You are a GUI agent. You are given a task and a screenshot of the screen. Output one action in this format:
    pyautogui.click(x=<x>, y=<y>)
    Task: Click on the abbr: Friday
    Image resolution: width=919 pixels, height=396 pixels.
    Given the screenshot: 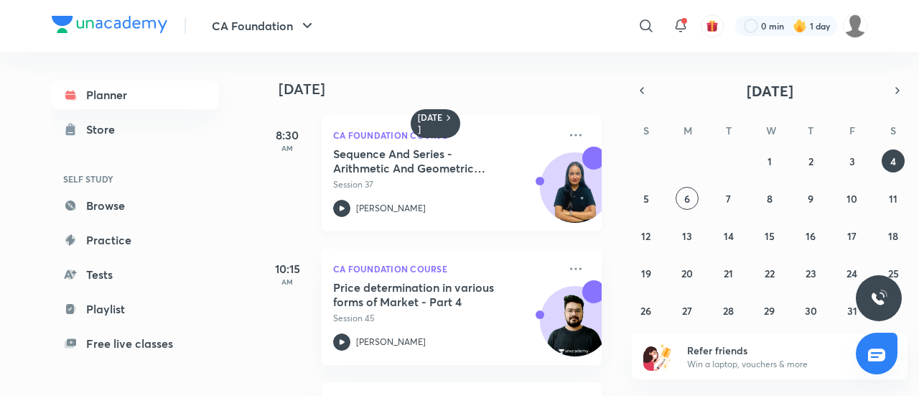 What is the action you would take?
    pyautogui.click(x=852, y=130)
    